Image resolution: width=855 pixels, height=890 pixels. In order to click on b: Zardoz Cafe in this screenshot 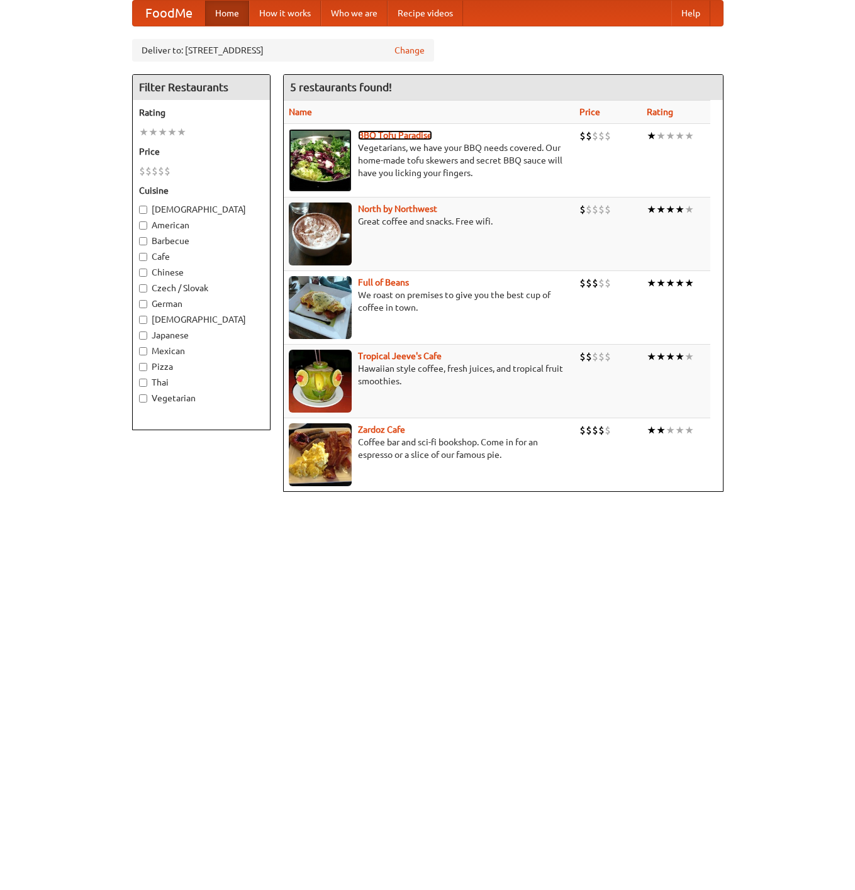, I will do `click(381, 430)`.